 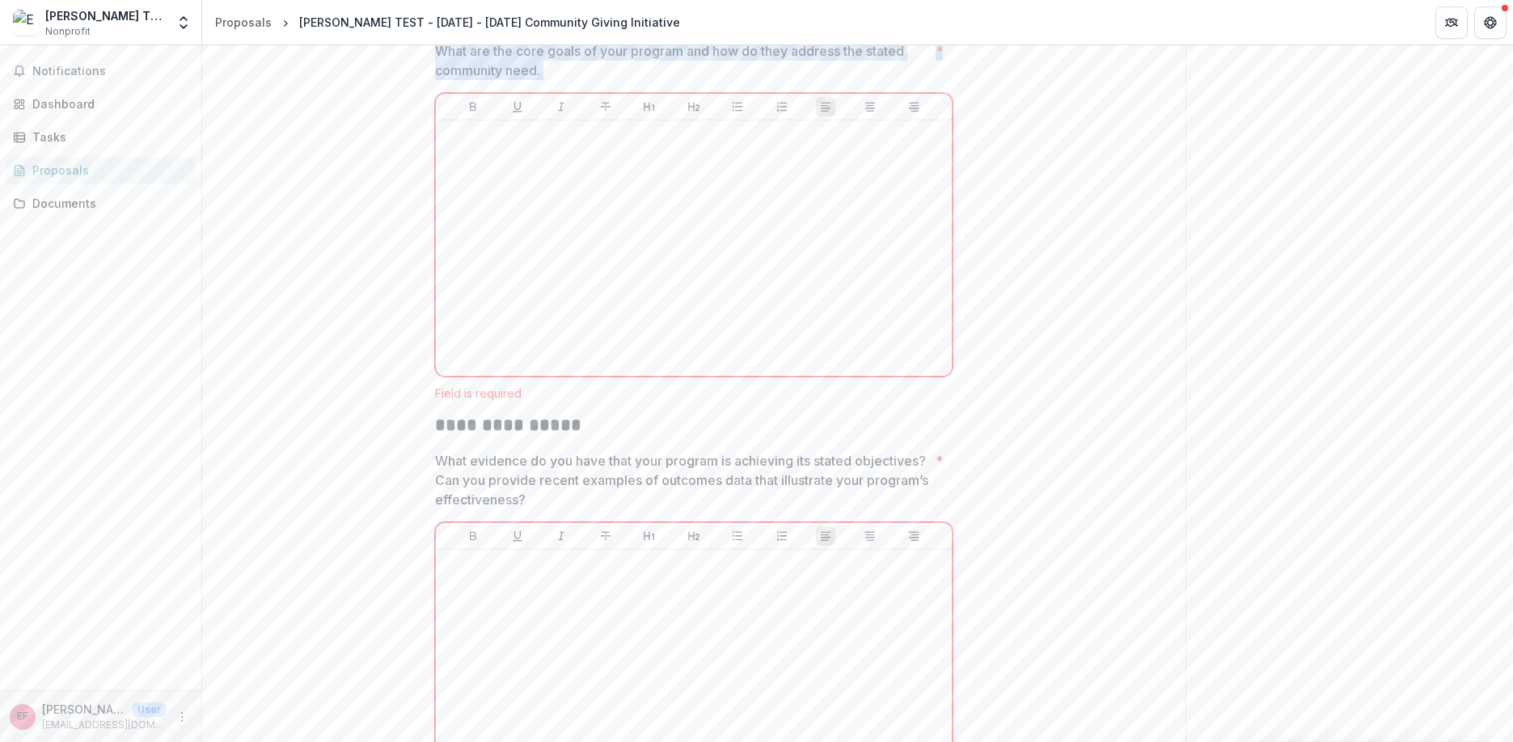 What do you see at coordinates (682, 61) in the screenshot?
I see `p: What are the core goals of your program and how do they address the stated community need.` at bounding box center [682, 61].